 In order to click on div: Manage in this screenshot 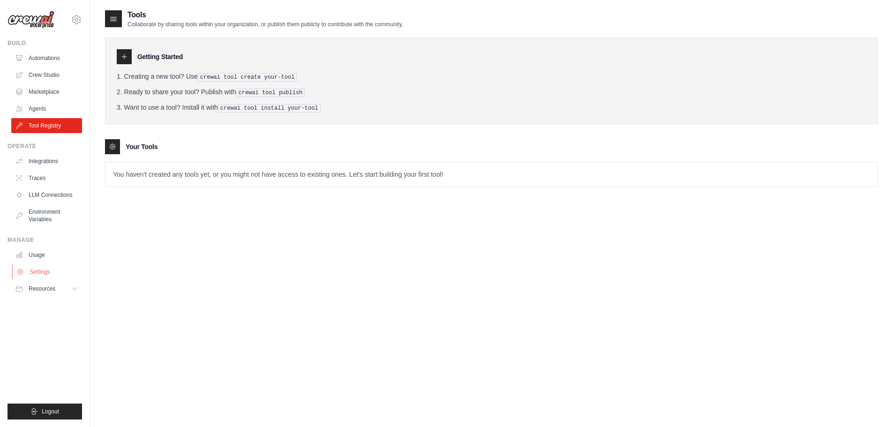, I will do `click(45, 240)`.